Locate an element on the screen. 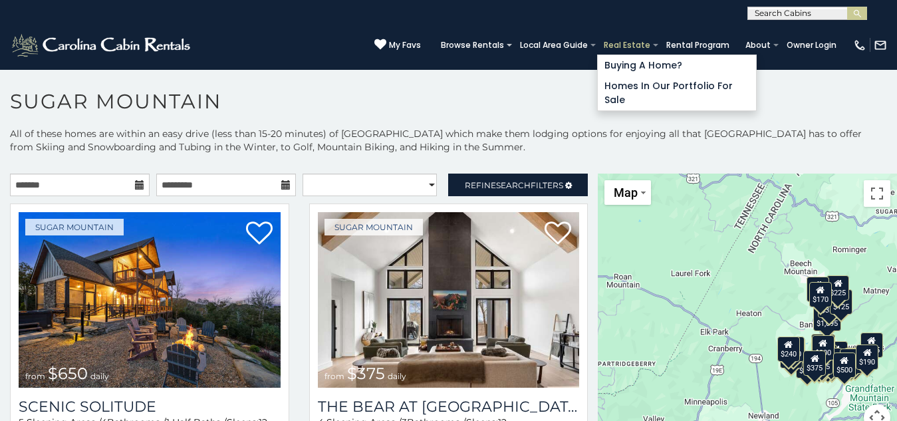 Image resolution: width=897 pixels, height=421 pixels. span: Refine Filters is located at coordinates (514, 185).